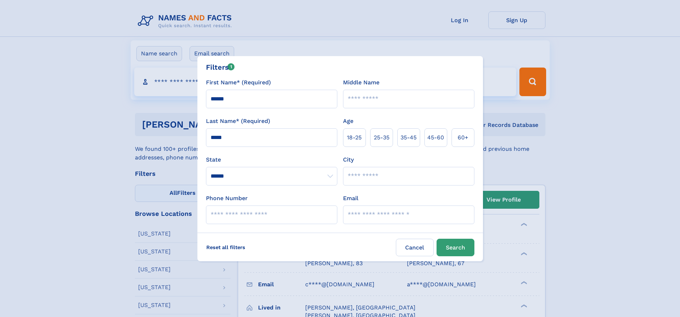  I want to click on label: Reset all filters, so click(226, 247).